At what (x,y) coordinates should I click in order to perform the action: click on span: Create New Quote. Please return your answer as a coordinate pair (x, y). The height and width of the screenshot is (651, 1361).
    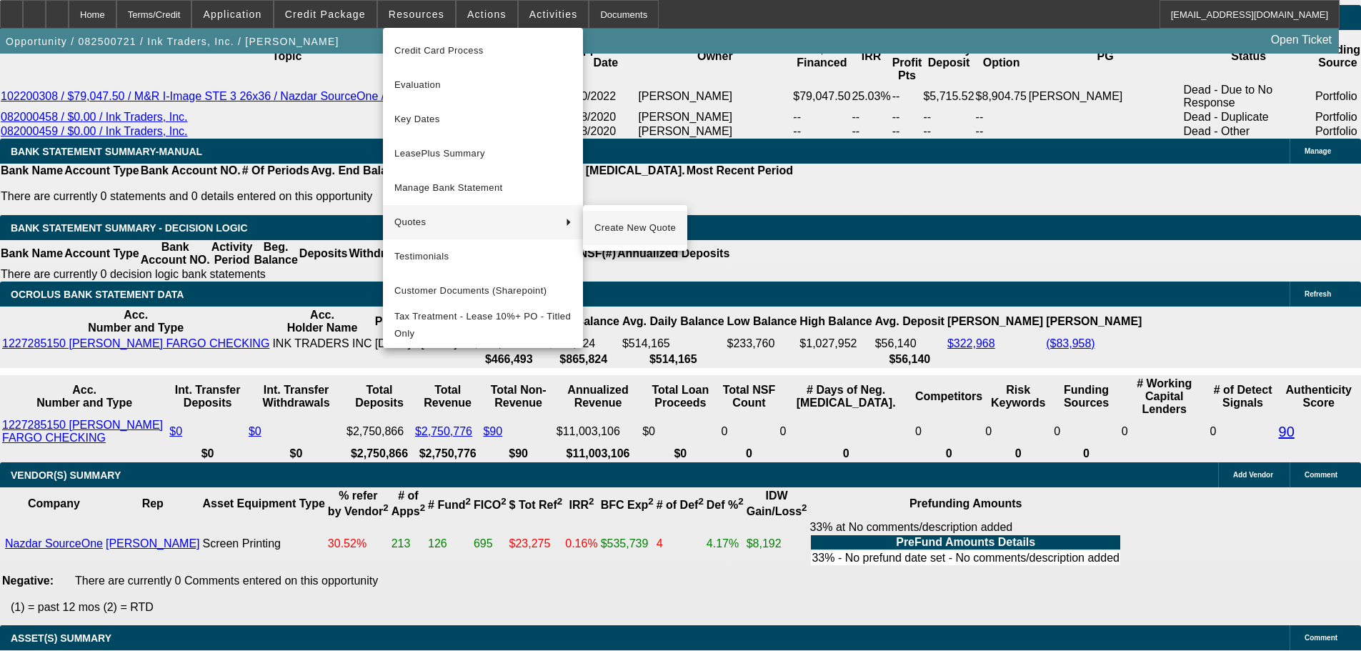
    Looking at the image, I should click on (635, 228).